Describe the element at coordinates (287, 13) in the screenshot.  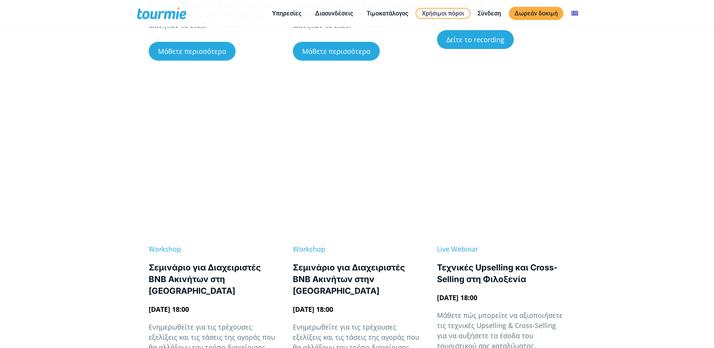
I see `a: Υπηρεσίες` at that location.